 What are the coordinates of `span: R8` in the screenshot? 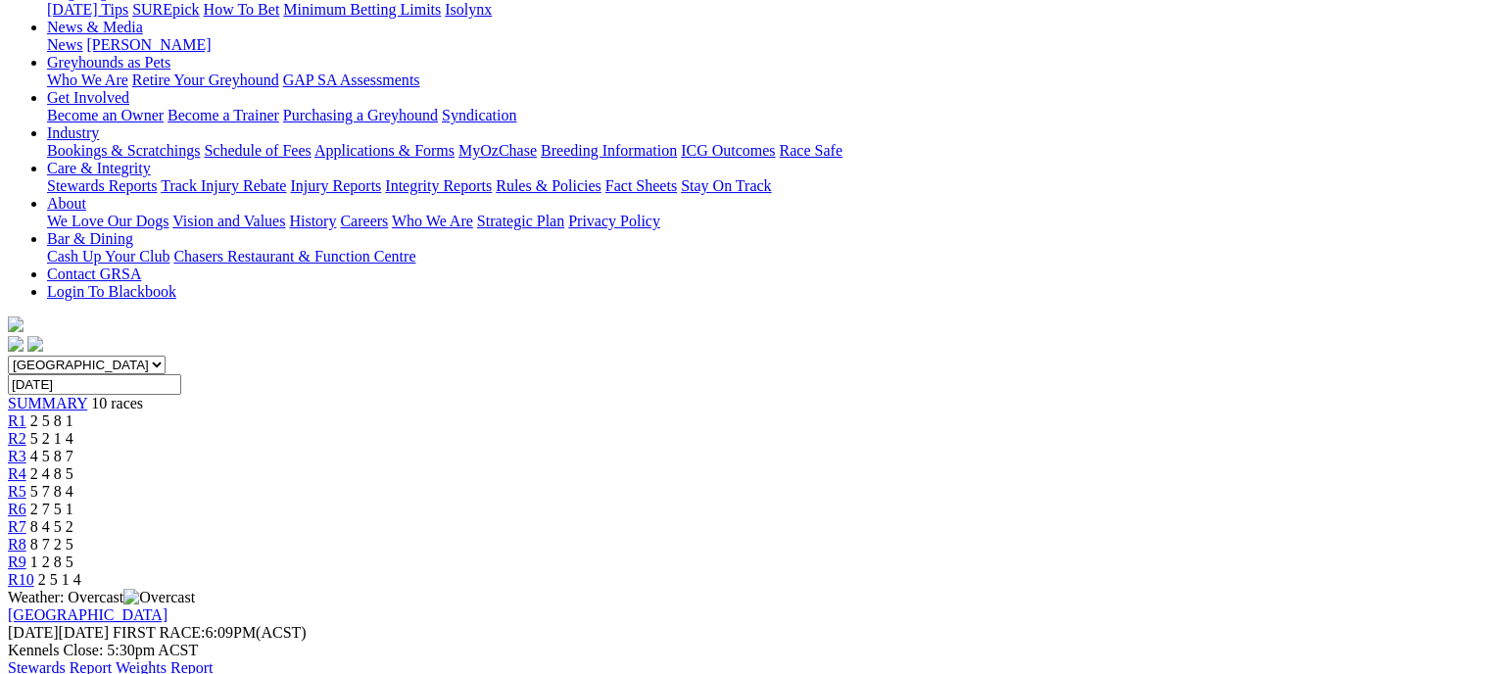 It's located at (17, 544).